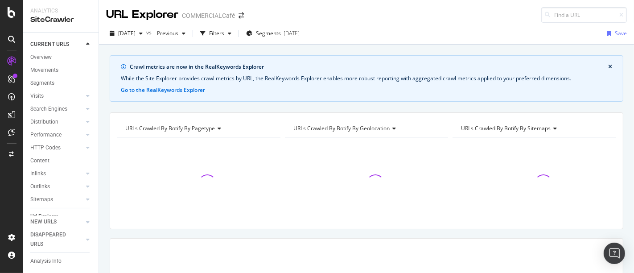 This screenshot has height=273, width=634. Describe the element at coordinates (57, 222) in the screenshot. I see `a: NEW URLS` at that location.